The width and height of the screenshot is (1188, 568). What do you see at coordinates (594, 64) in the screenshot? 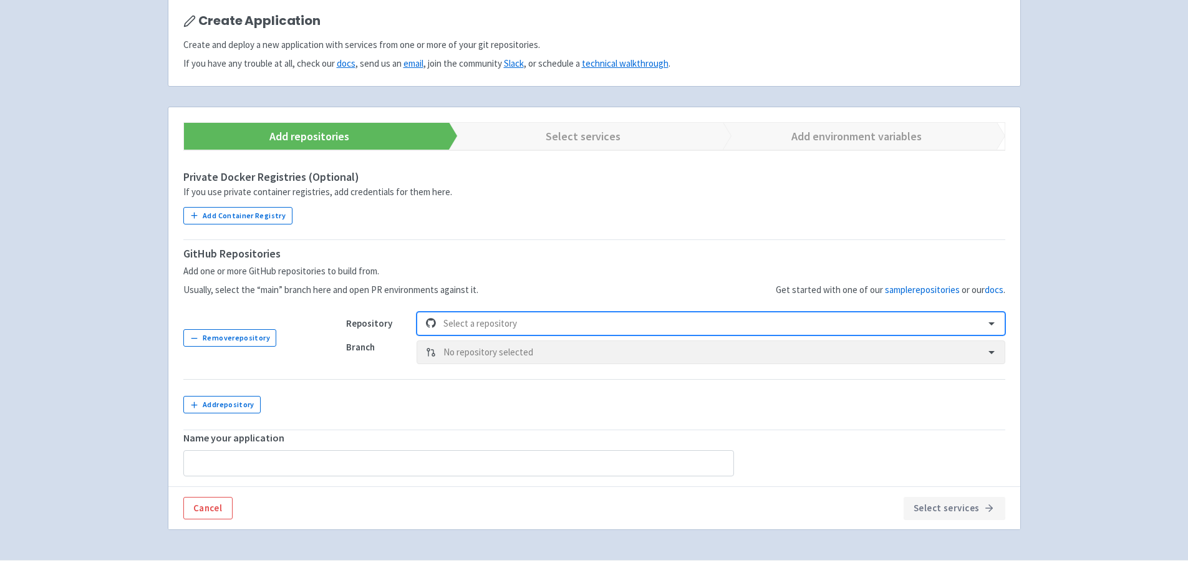
I see `p: If you have any trouble at all, check our , send us an , join the community , or schedule a .` at bounding box center [594, 64].